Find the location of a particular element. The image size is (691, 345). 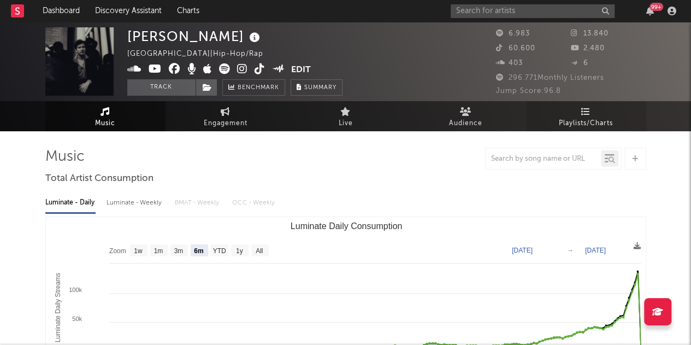

button: Track is located at coordinates (161, 87).